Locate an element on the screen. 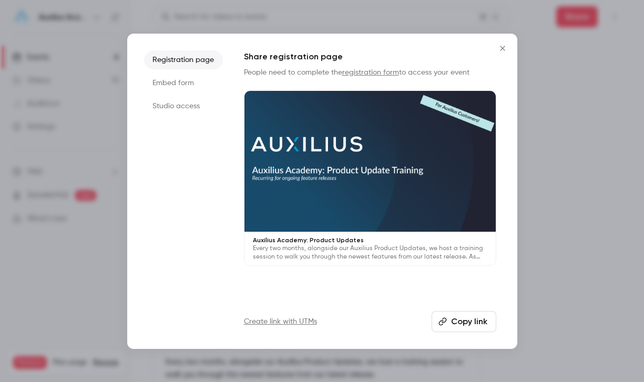  a: Auxilius Academy: Product UpdatesEvery two months, alongside our Auxilius Product Updates, we hos... is located at coordinates (370, 178).